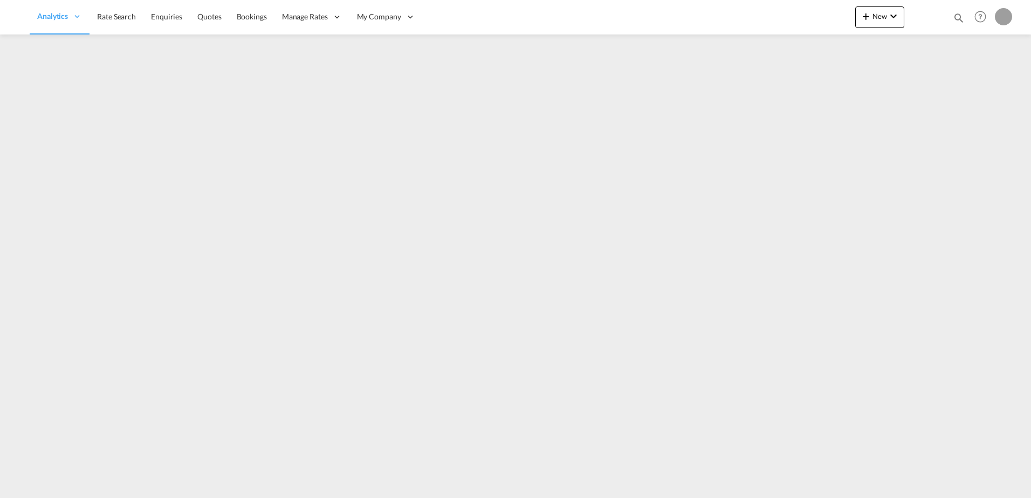  Describe the element at coordinates (167, 16) in the screenshot. I see `span: Enquiries` at that location.